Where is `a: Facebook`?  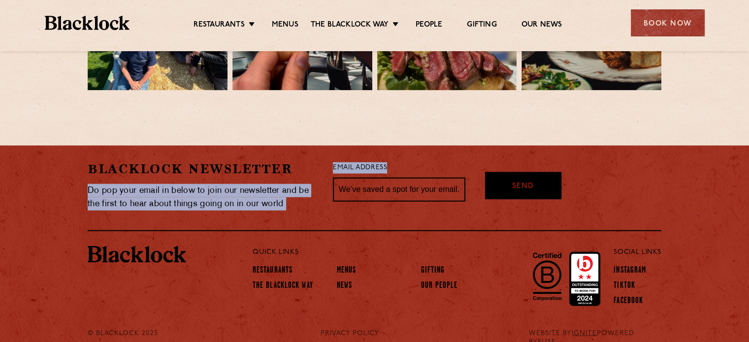
a: Facebook is located at coordinates (628, 302).